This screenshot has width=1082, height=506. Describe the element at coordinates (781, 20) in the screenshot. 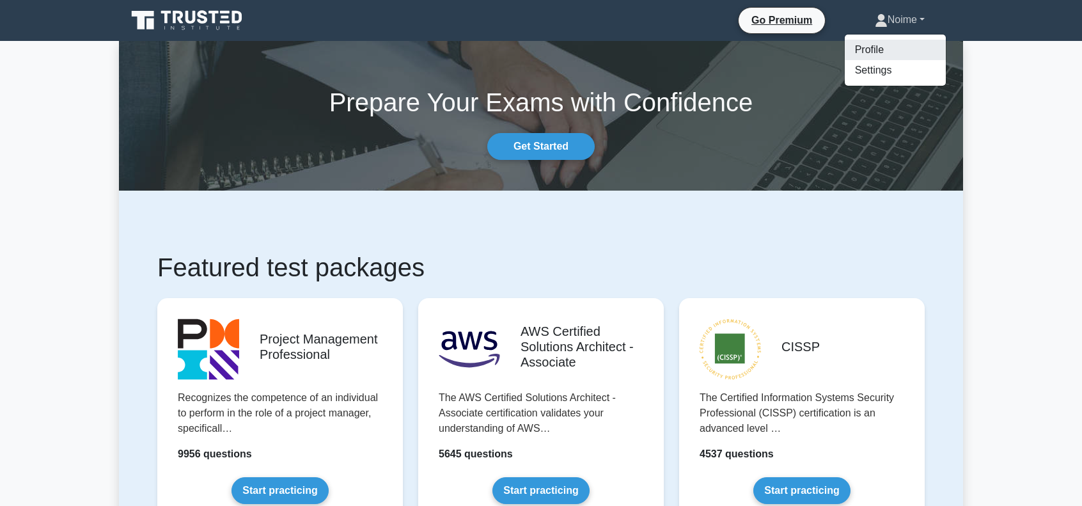

I see `a: Go Premium` at that location.